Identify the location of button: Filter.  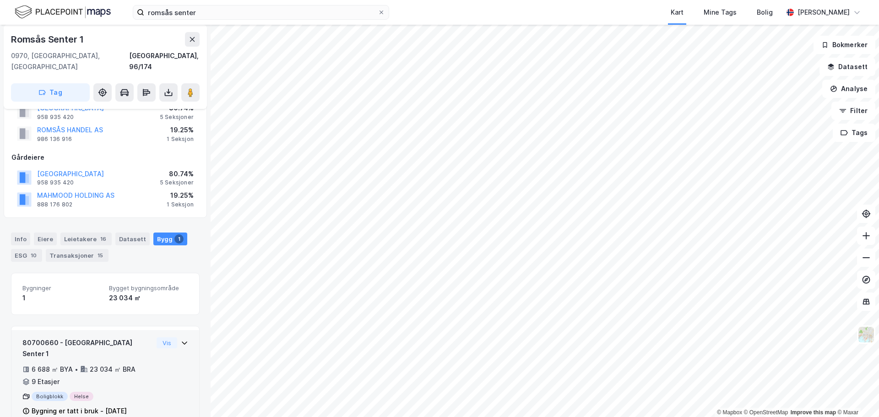
(853, 111).